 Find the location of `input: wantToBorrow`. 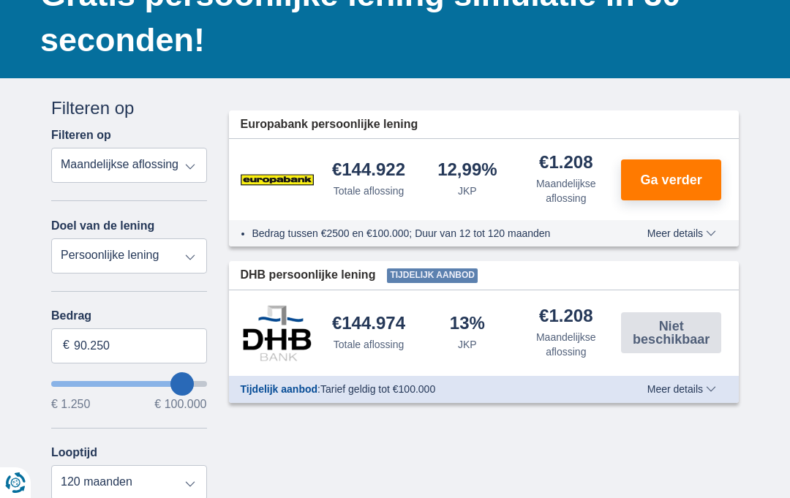

input: wantToBorrow is located at coordinates (129, 384).